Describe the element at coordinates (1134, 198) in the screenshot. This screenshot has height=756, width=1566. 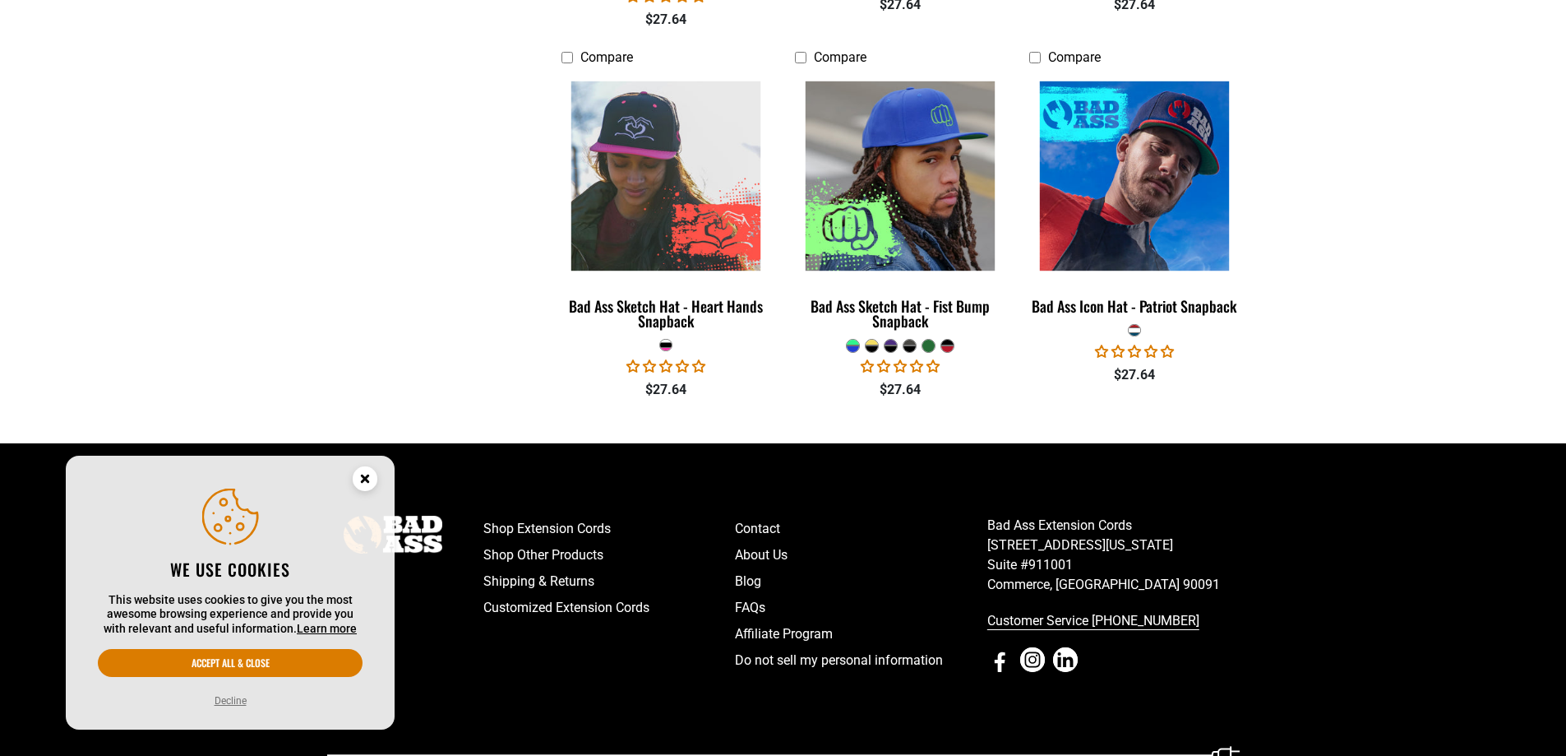
I see `a: Bad Ass Icon Hat - Patriot Snapback Bad Ass Icon Hat - Patriot Snapback` at that location.